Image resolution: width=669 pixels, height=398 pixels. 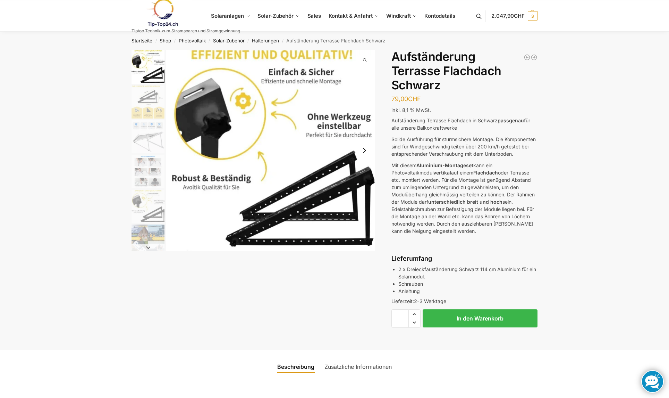 I want to click on li: 2 x Dreieckfauständerung Schwarz 114 cm Aluminium für ein Solarmodul., so click(x=468, y=273).